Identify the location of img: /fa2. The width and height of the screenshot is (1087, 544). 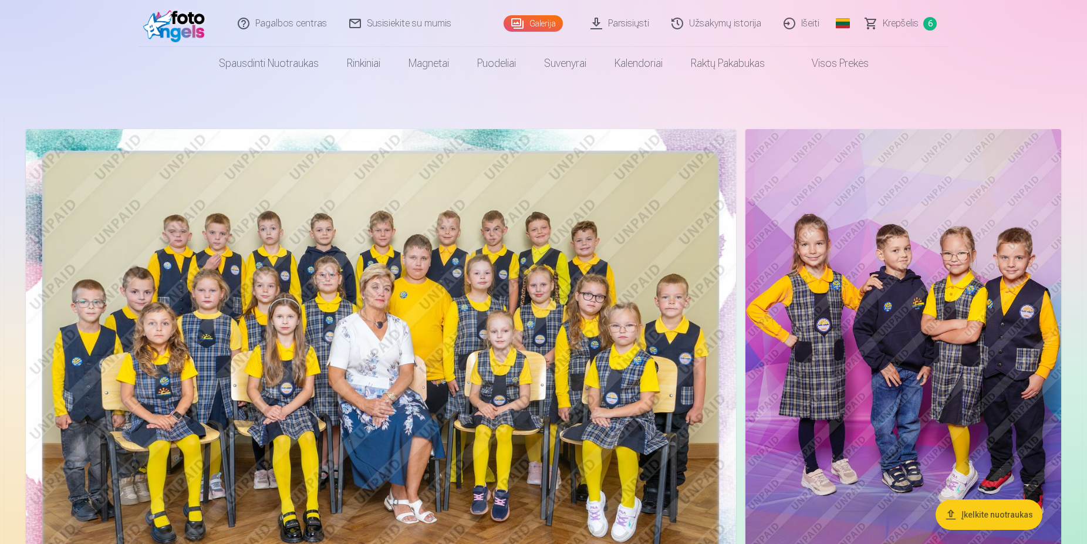
(177, 23).